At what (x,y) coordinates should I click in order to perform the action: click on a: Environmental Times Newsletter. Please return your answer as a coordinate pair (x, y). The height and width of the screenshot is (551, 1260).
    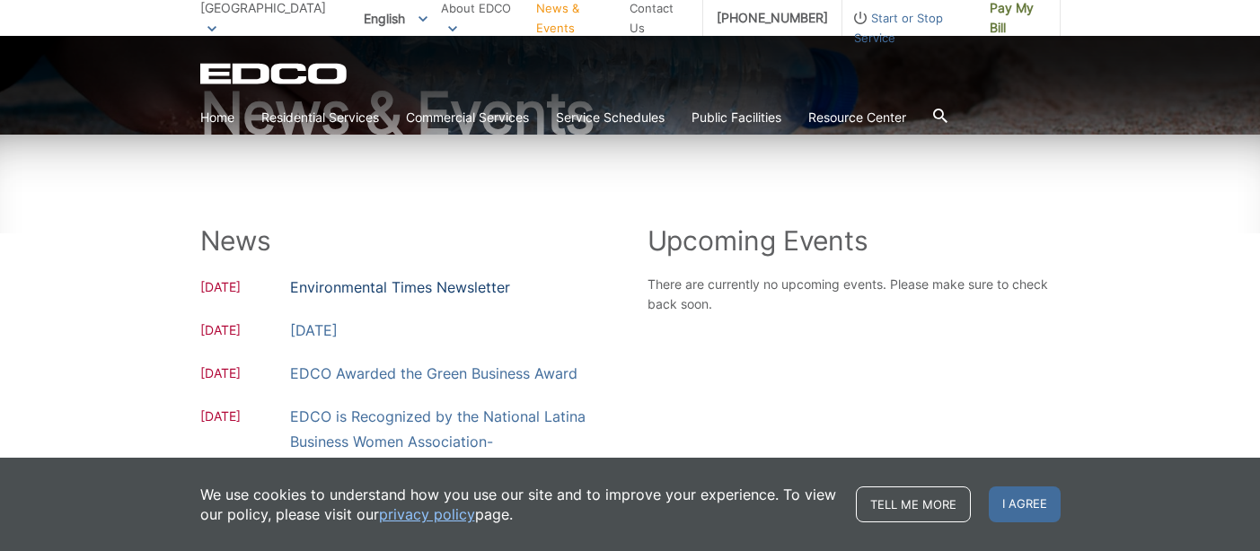
    Looking at the image, I should click on (400, 287).